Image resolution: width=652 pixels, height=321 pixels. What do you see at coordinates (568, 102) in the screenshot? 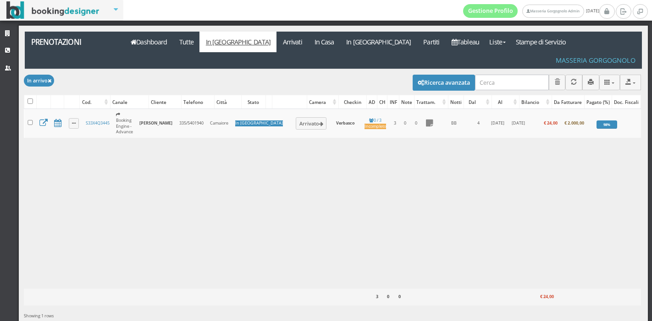
I see `div: Da Fatturare` at bounding box center [568, 102].